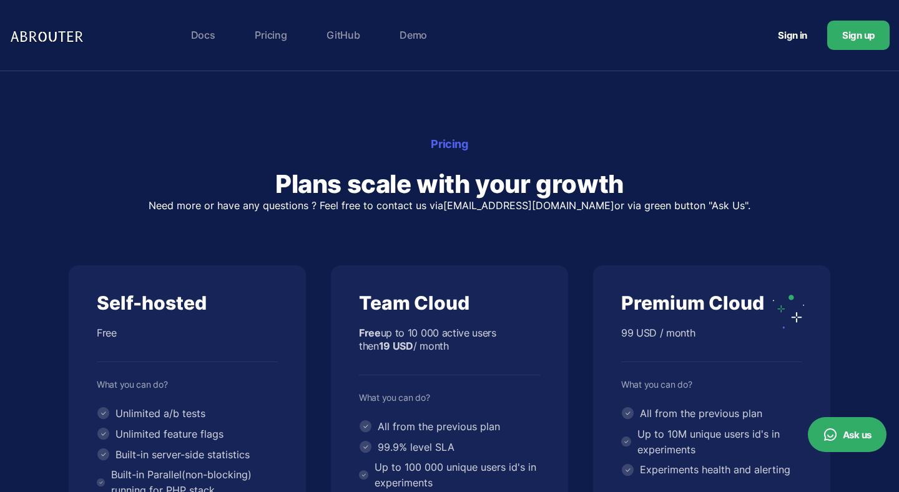 Image resolution: width=899 pixels, height=492 pixels. I want to click on div: up to 10 000 active users then / month, so click(450, 351).